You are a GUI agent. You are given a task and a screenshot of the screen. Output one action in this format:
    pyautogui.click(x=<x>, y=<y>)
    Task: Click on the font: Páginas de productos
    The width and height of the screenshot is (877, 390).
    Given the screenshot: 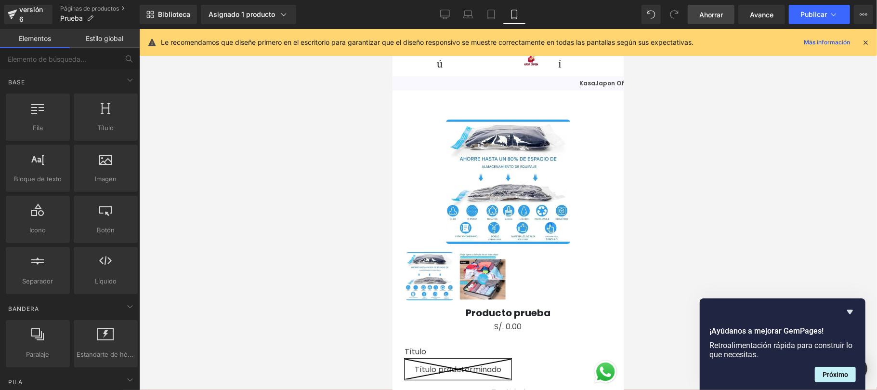 What is the action you would take?
    pyautogui.click(x=90, y=8)
    